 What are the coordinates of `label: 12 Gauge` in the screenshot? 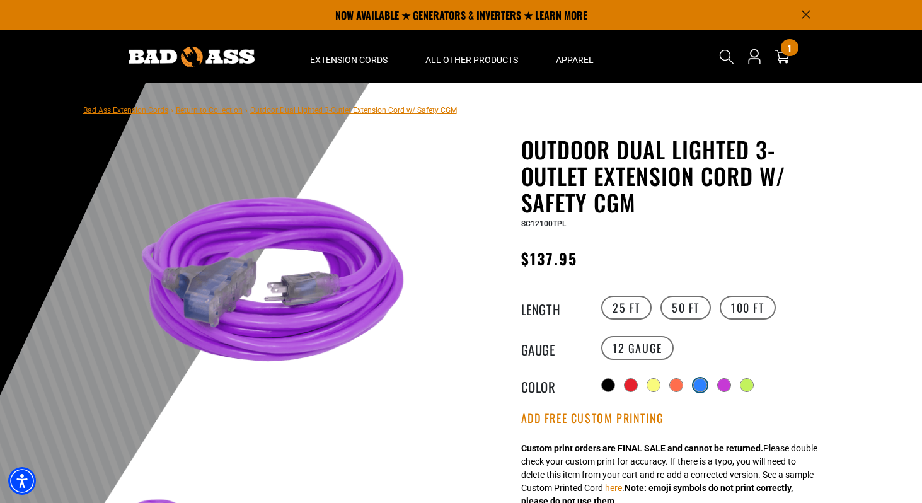 It's located at (637, 348).